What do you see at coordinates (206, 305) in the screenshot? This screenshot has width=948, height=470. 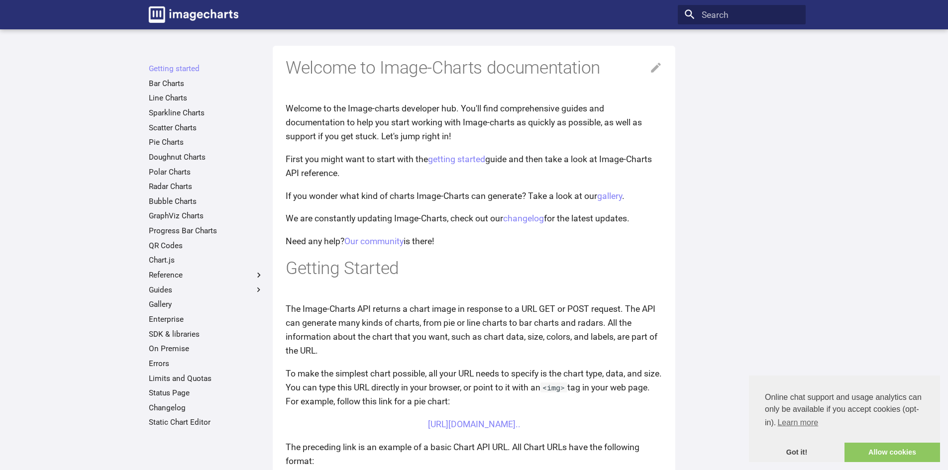 I see `a: Gallery` at bounding box center [206, 305].